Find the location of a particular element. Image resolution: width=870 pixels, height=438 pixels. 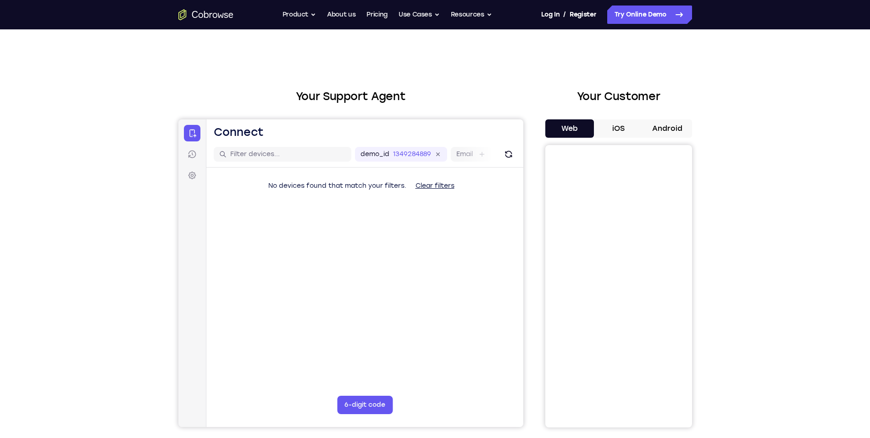

button: Clear filters is located at coordinates (256, 67).